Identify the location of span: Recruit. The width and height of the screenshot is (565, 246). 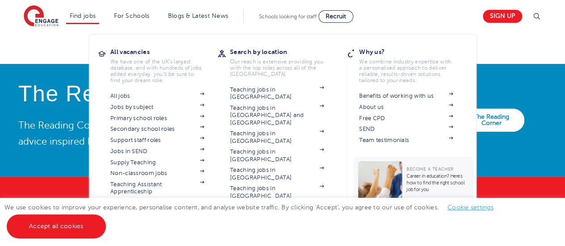
(336, 16).